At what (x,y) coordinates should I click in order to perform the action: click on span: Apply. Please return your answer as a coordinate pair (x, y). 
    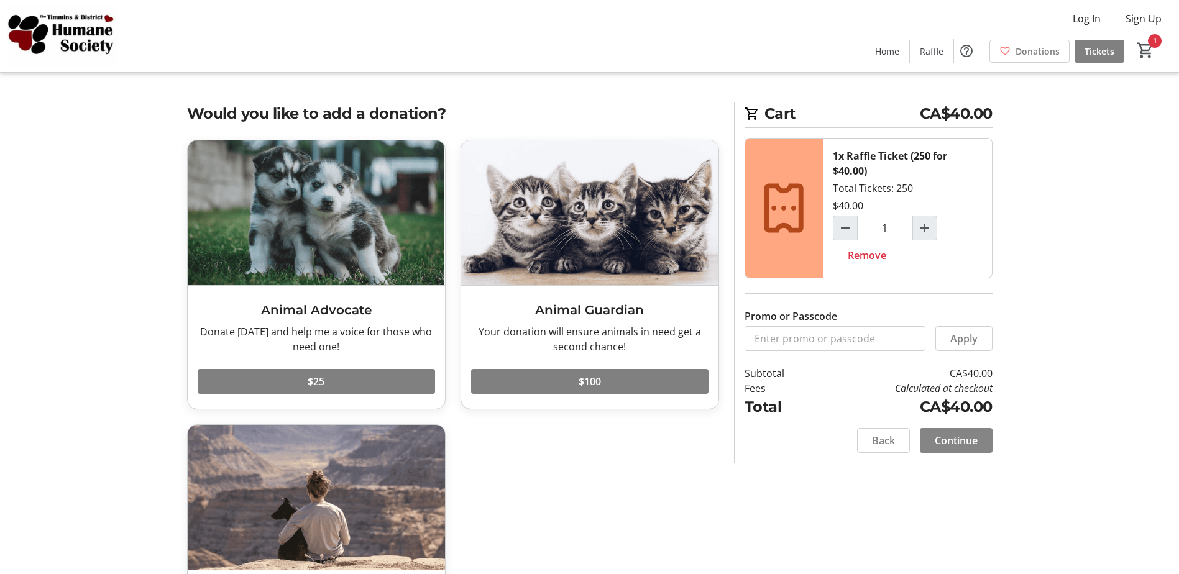
    Looking at the image, I should click on (964, 339).